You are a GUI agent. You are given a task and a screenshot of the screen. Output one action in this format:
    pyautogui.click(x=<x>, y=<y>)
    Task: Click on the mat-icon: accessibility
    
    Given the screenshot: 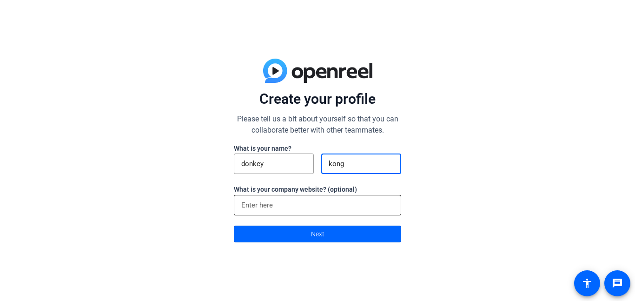 What is the action you would take?
    pyautogui.click(x=587, y=283)
    